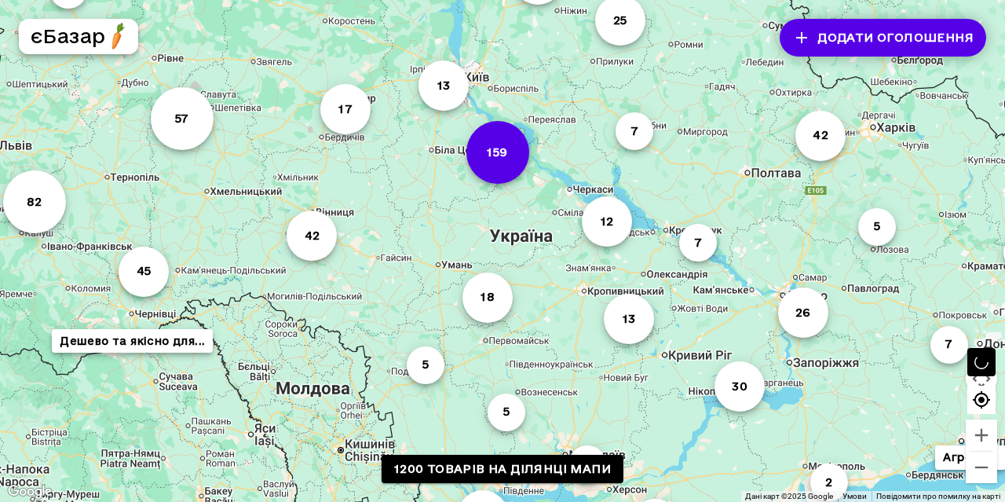 This screenshot has height=502, width=1005. What do you see at coordinates (132, 340) in the screenshot?
I see `button: Дешево та якісно для...` at bounding box center [132, 340].